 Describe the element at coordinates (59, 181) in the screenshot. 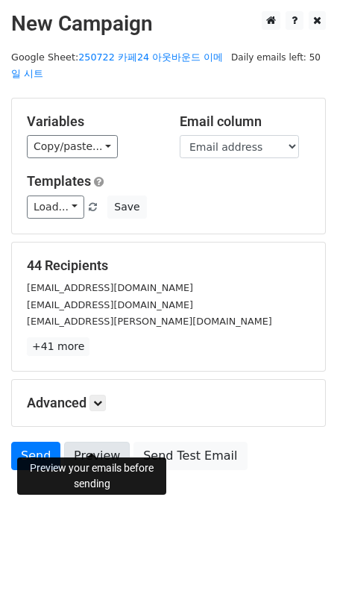

I see `a: Templates` at that location.